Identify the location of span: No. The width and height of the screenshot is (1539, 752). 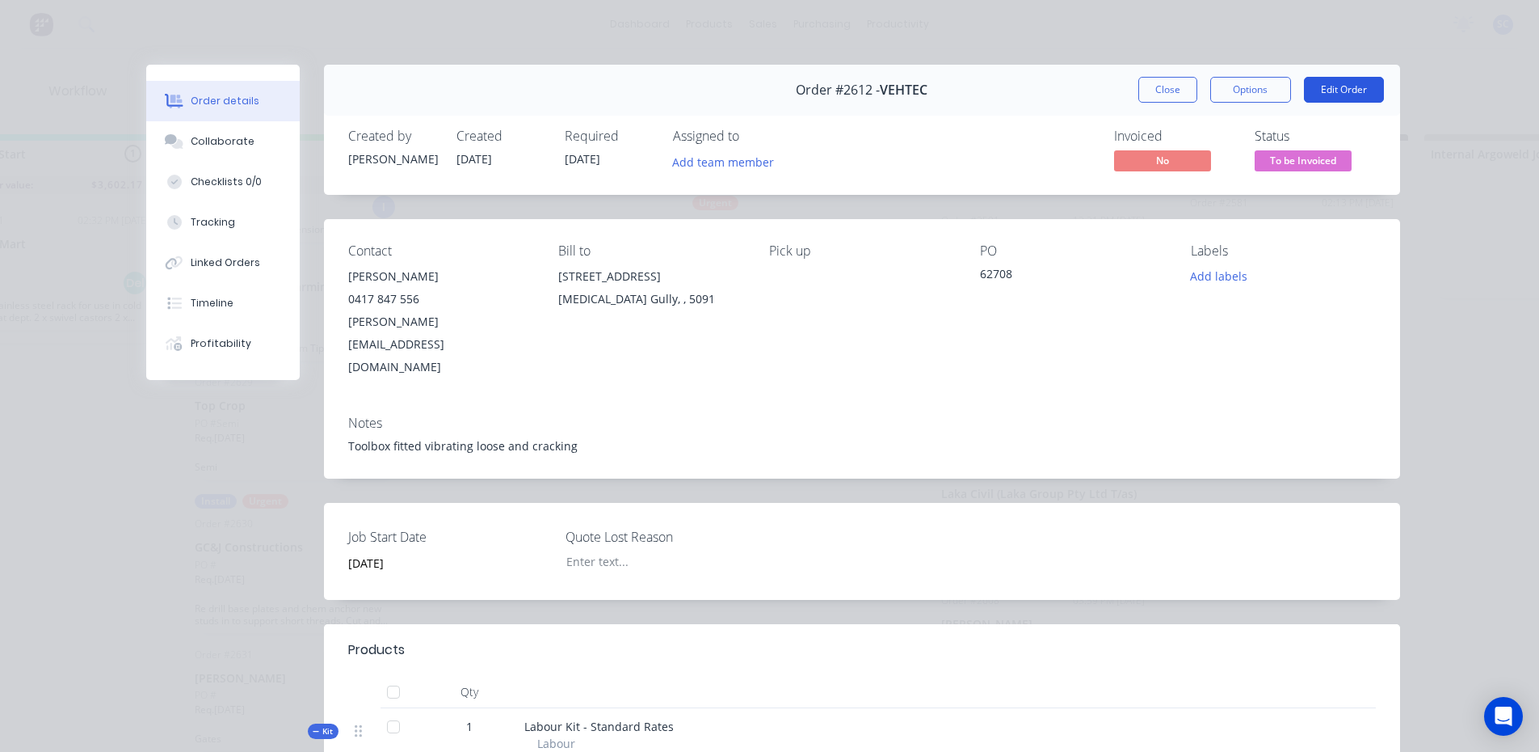
(1163, 160).